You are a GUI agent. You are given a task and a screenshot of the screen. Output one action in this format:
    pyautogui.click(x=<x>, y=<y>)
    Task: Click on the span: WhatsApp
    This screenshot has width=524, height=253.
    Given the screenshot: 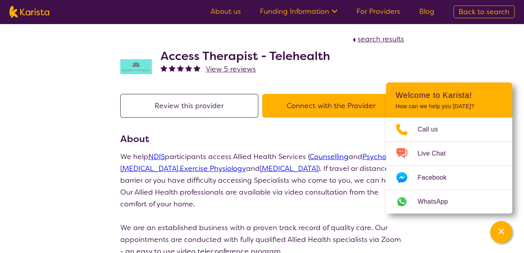 What is the action you would take?
    pyautogui.click(x=437, y=202)
    